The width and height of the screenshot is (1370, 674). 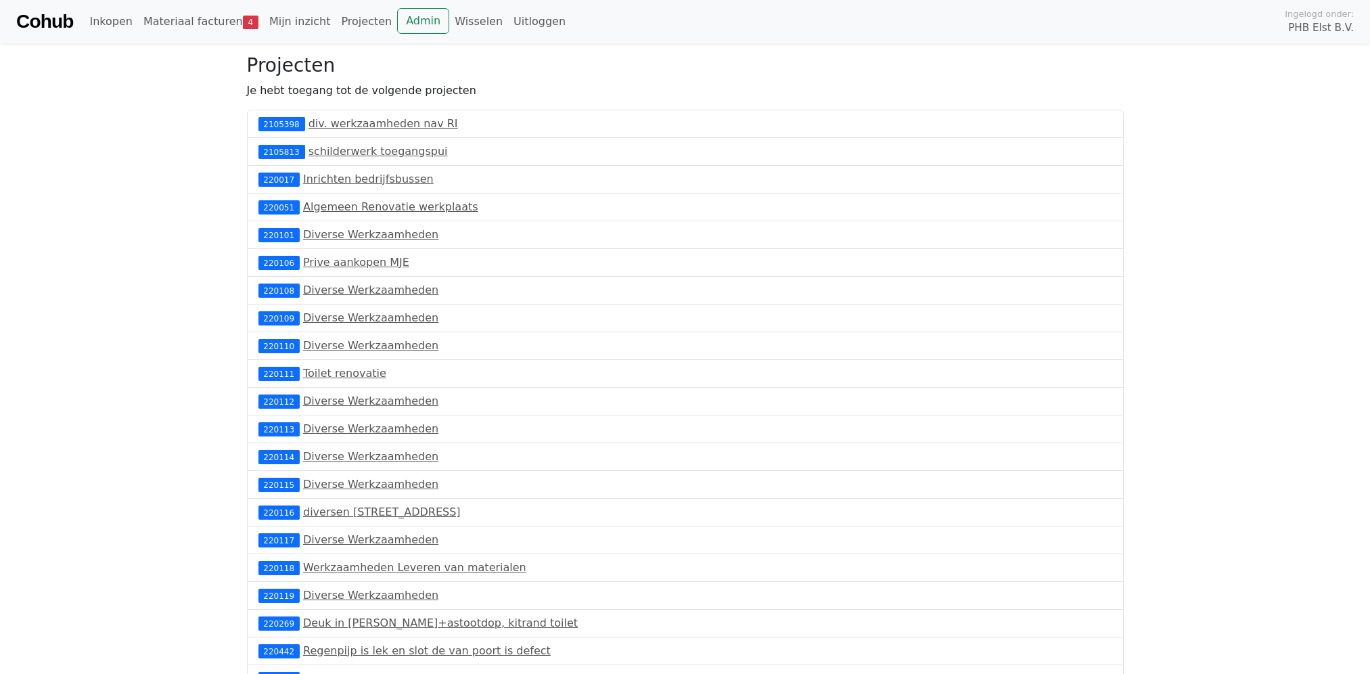 I want to click on div: 220118, so click(x=279, y=568).